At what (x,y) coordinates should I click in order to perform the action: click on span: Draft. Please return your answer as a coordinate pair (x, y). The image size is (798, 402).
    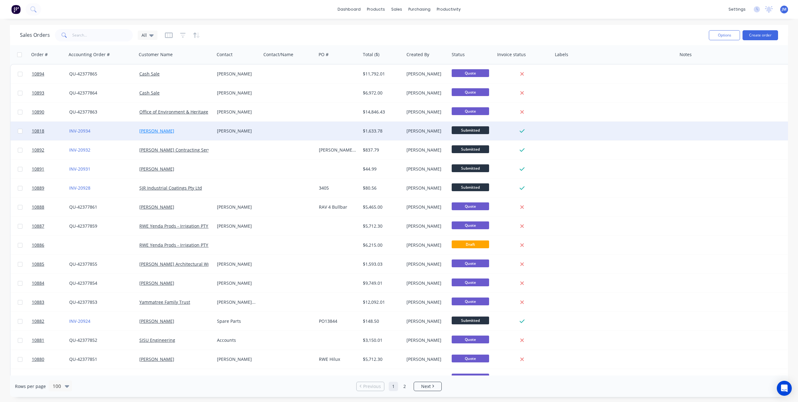
    Looking at the image, I should click on (471, 244).